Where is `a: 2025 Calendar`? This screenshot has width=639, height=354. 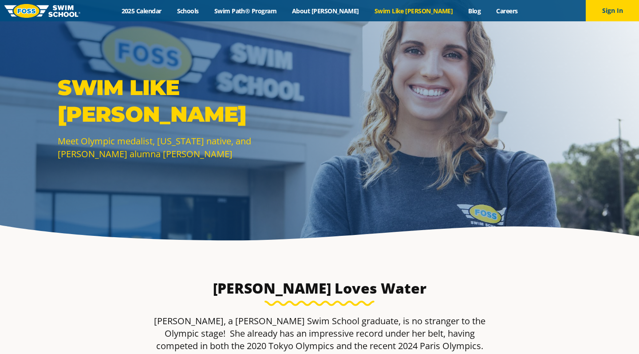
a: 2025 Calendar is located at coordinates (141, 11).